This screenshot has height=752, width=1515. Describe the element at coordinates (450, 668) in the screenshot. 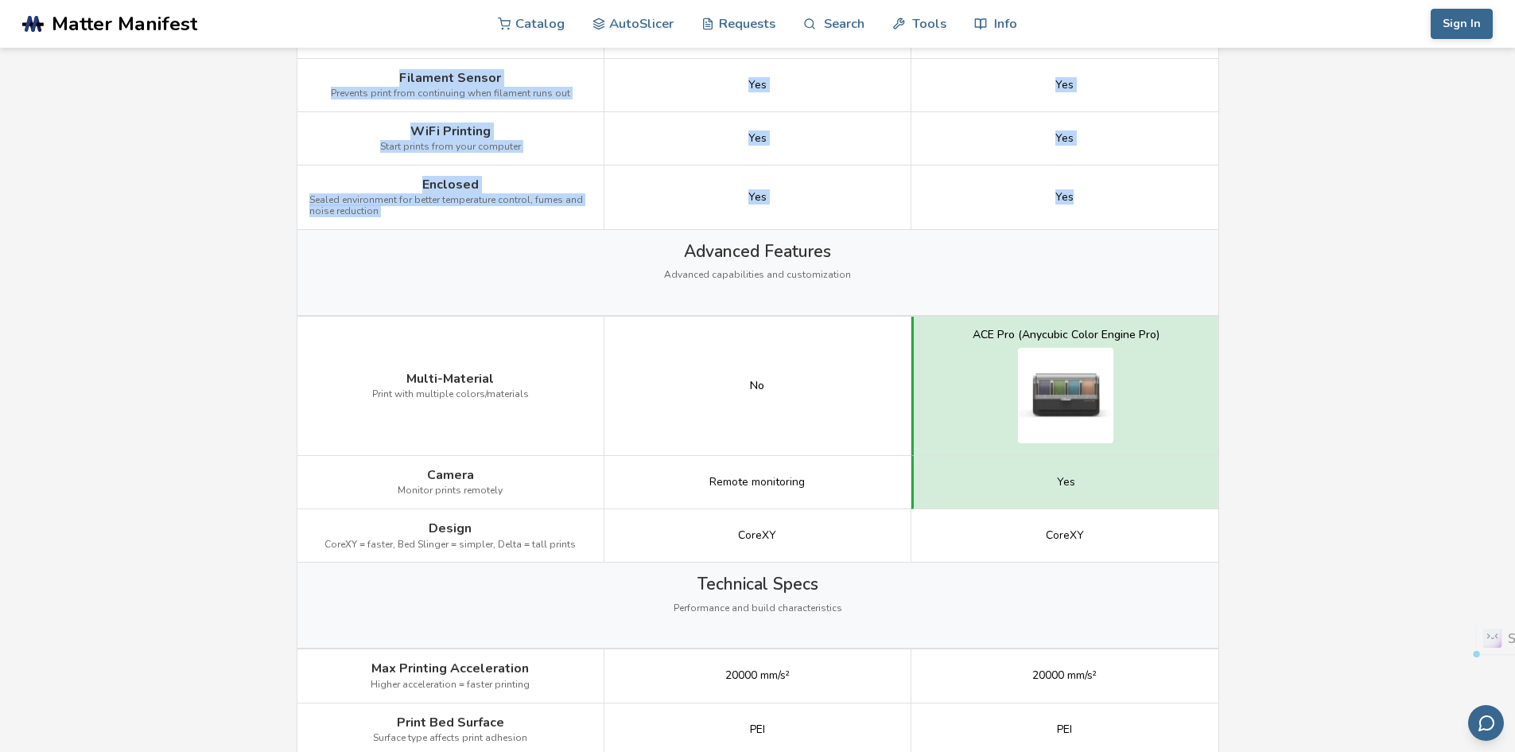

I see `span: Max Printing Acceleration` at that location.